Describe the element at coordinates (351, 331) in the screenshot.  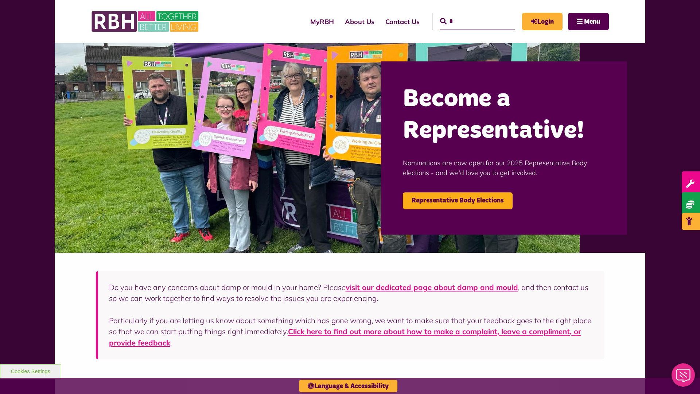
I see `p: Particularly if you are letting us know about something which has gone wrong, we want to make sur...` at that location.